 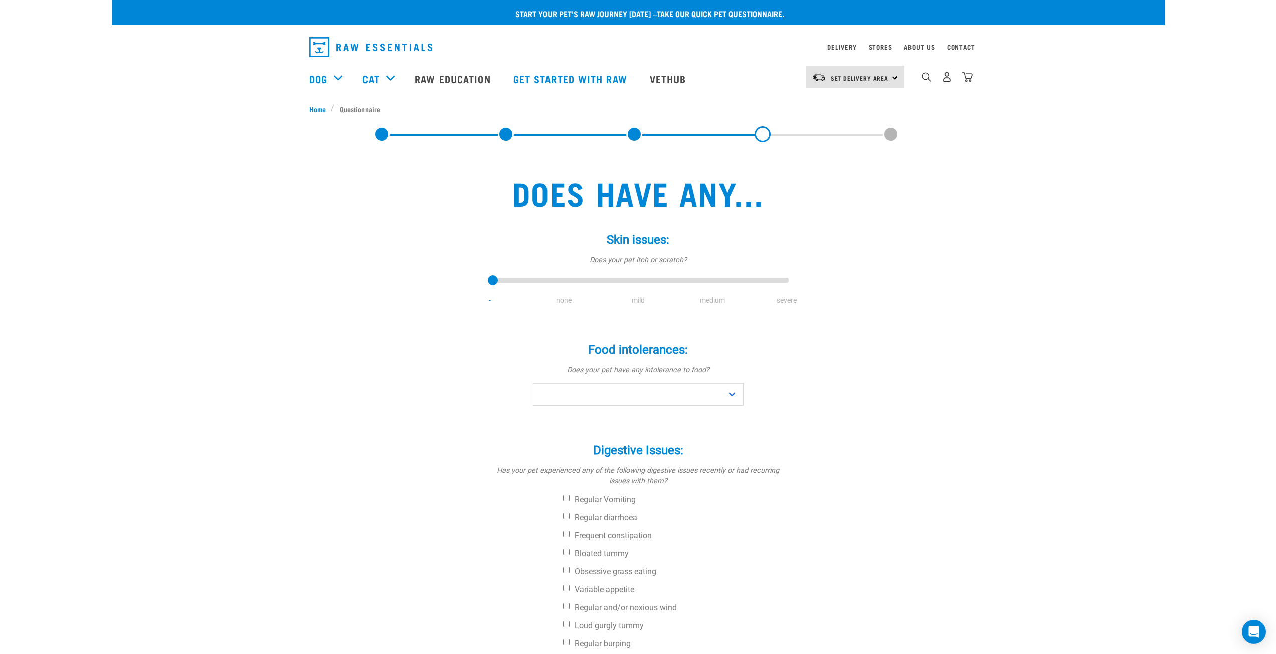 I want to click on label: Regular Vomiting, so click(x=676, y=500).